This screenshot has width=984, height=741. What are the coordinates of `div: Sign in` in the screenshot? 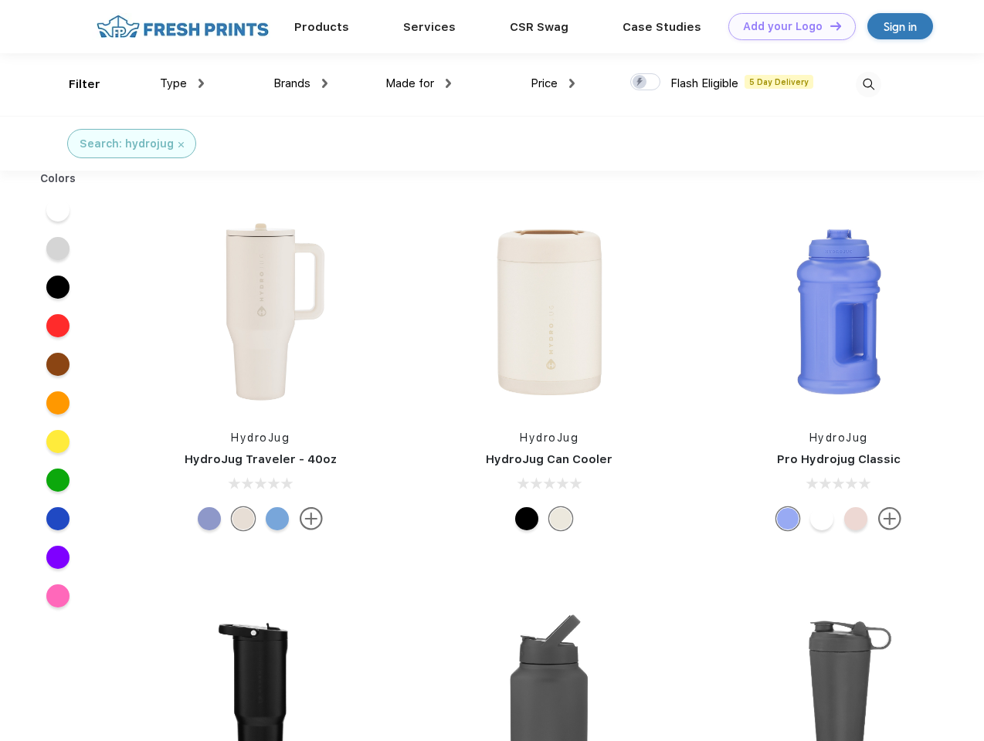 It's located at (899, 26).